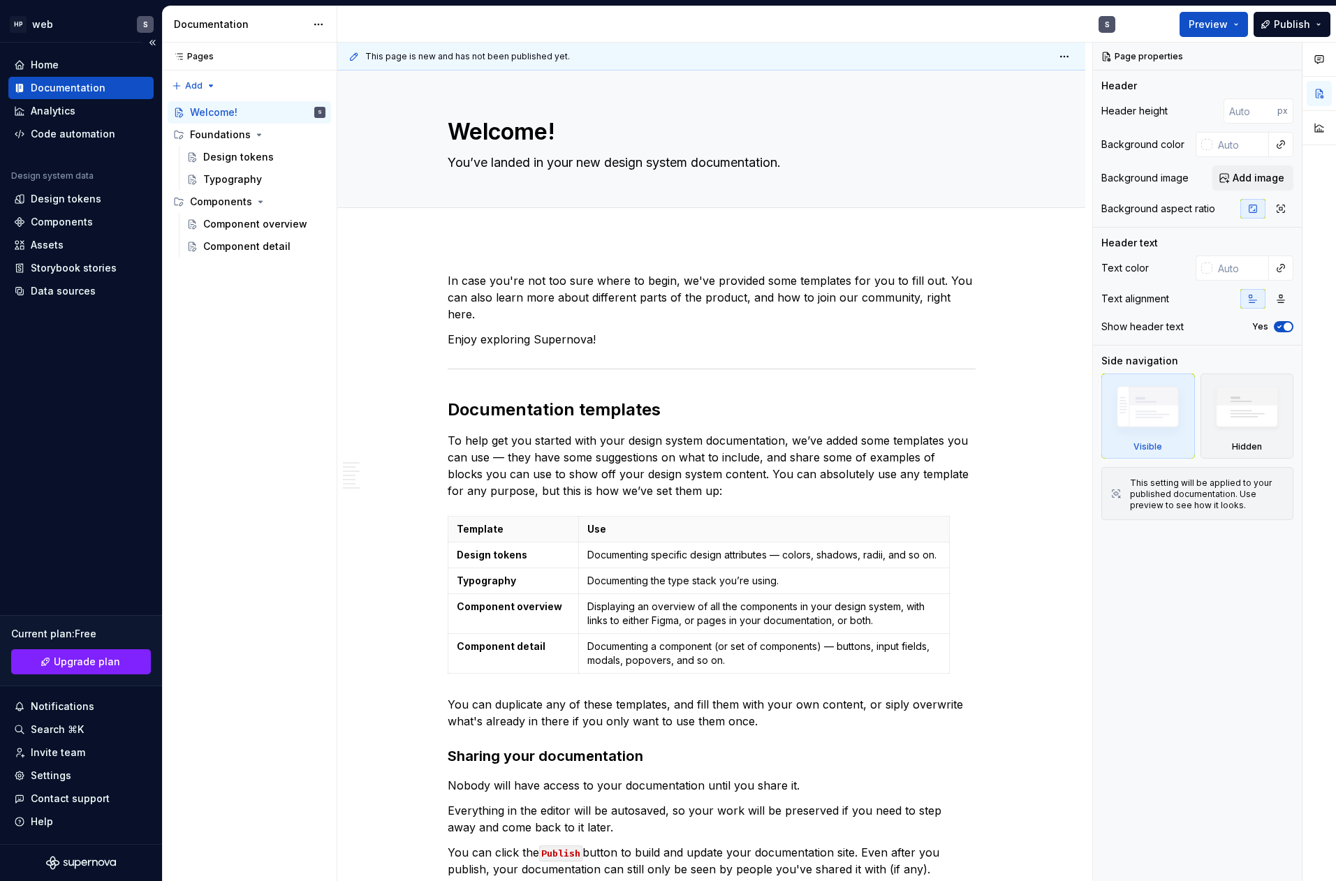 The height and width of the screenshot is (881, 1336). I want to click on div: Background aspect ratio, so click(1158, 209).